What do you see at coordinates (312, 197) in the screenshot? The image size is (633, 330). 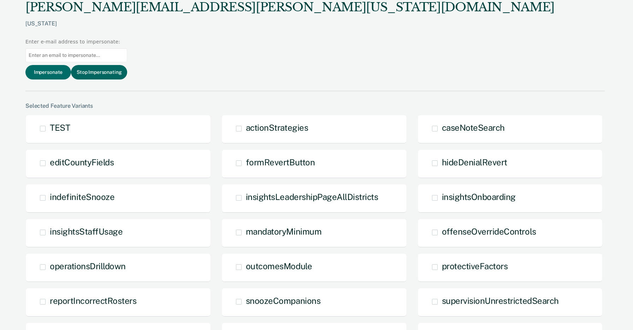 I see `span: insightsLeadershipPageAllDistricts` at bounding box center [312, 197].